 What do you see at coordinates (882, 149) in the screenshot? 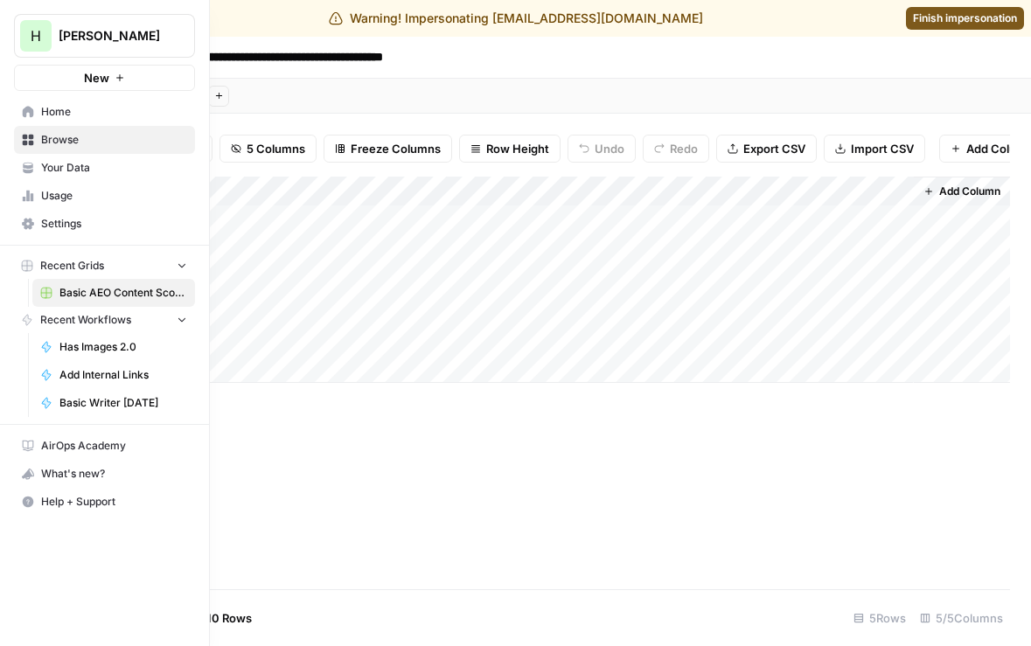
I see `span: Import CSV` at bounding box center [882, 149].